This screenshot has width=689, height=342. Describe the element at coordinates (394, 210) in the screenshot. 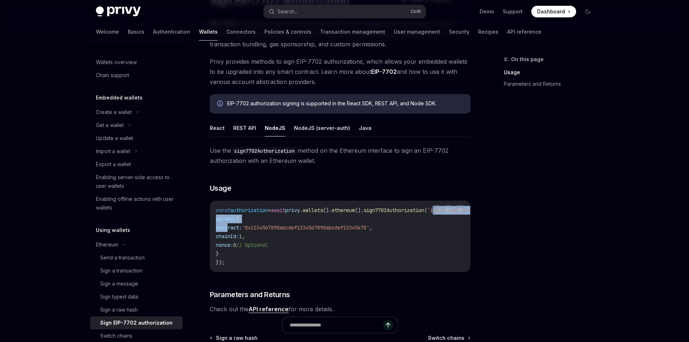

I see `span: sign7702Authorization` at that location.